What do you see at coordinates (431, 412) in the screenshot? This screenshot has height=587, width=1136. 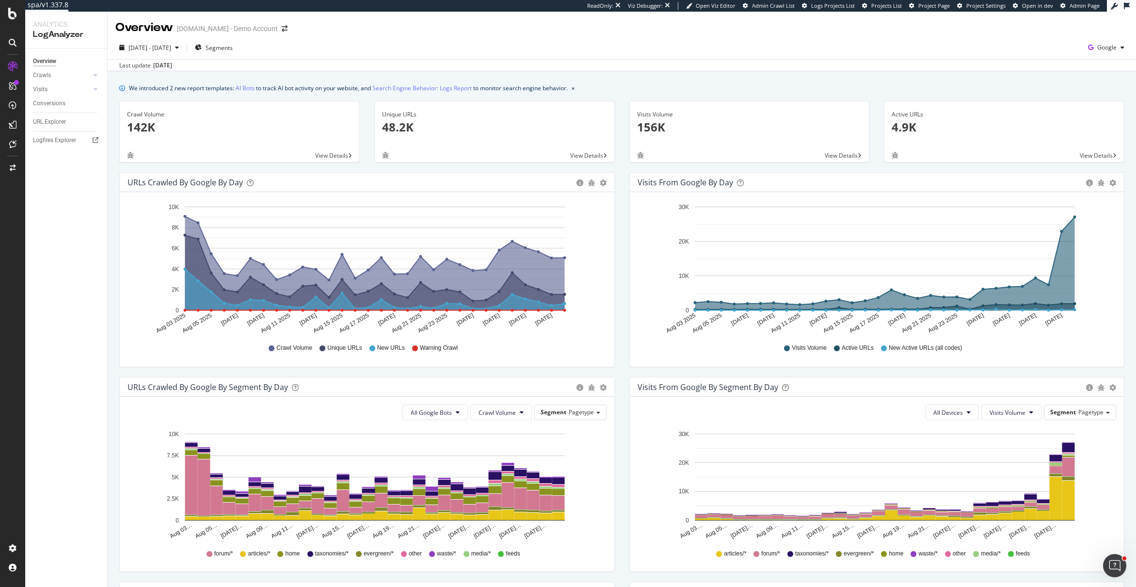 I see `span: All Google Bots` at bounding box center [431, 412].